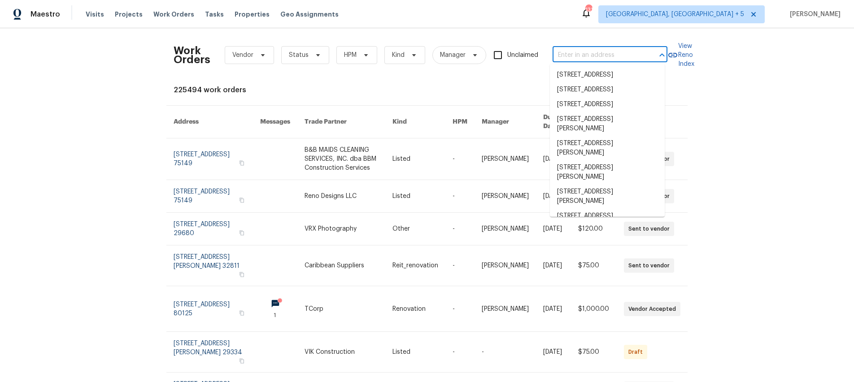 The image size is (854, 382). I want to click on h2: Work Orders, so click(192, 55).